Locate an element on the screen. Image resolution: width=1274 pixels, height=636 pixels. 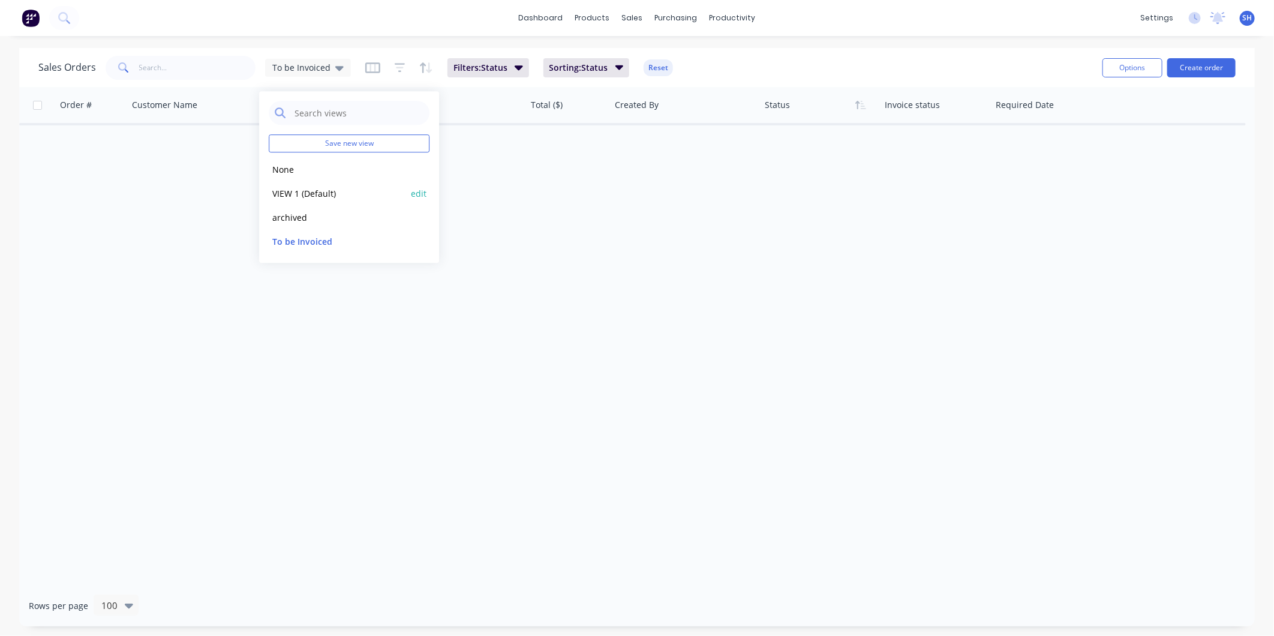
div: settings is located at coordinates (1156, 18).